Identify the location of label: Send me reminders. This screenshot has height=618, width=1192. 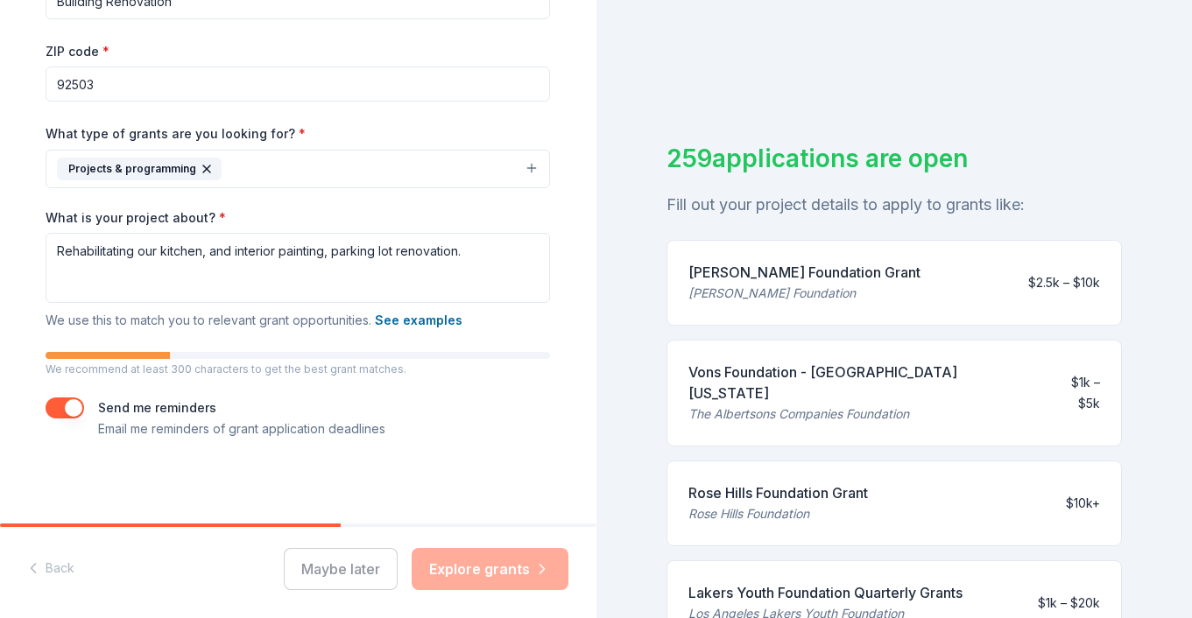
(157, 407).